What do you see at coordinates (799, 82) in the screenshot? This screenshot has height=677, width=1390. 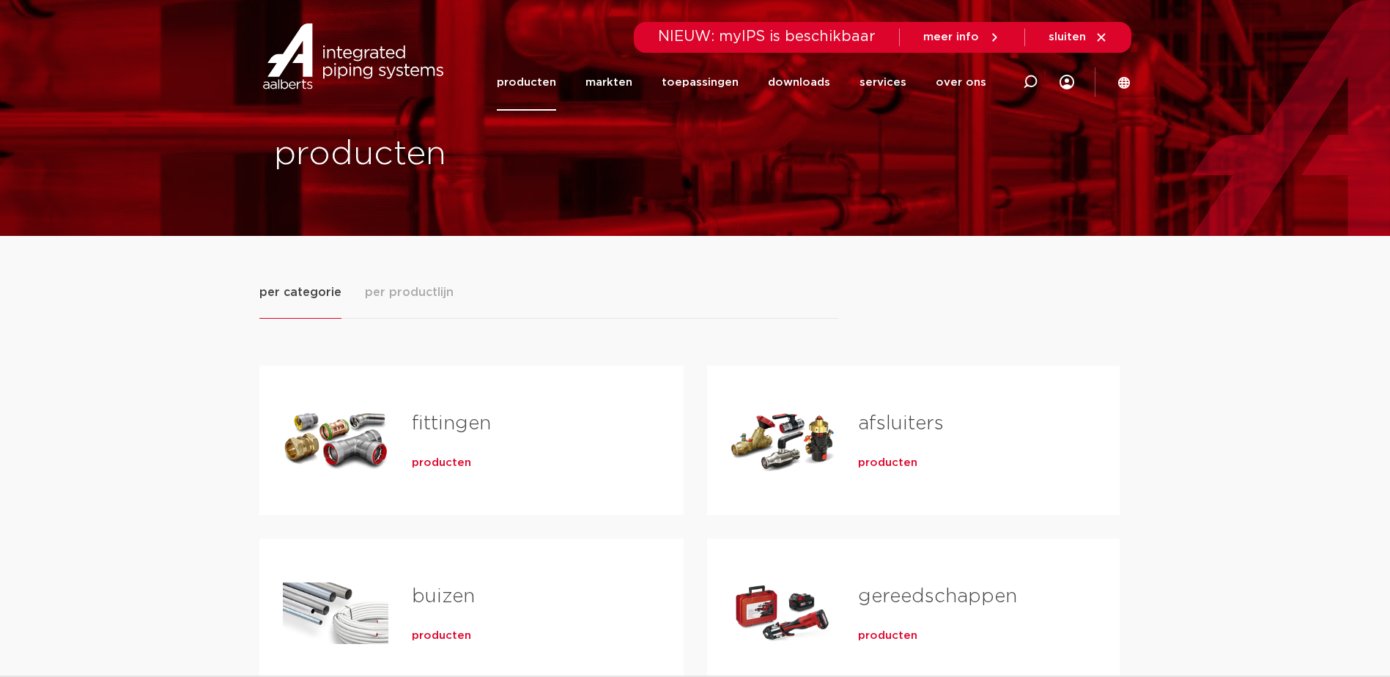 I see `a: downloads` at bounding box center [799, 82].